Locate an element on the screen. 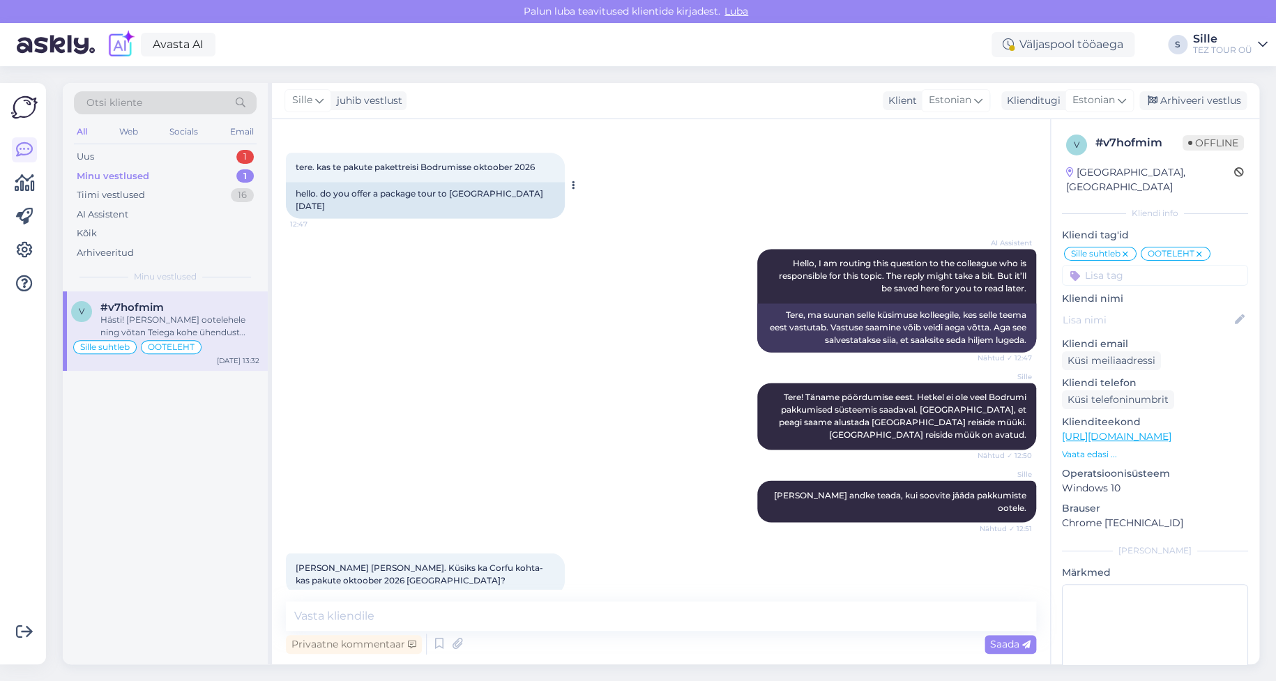 This screenshot has height=681, width=1276. span: Tere! Täname pöördumise eest. Hetkel ei ole veel Bodrumi pakkumised süsteemis saadaval. [GEOGRAPH... is located at coordinates (904, 416).